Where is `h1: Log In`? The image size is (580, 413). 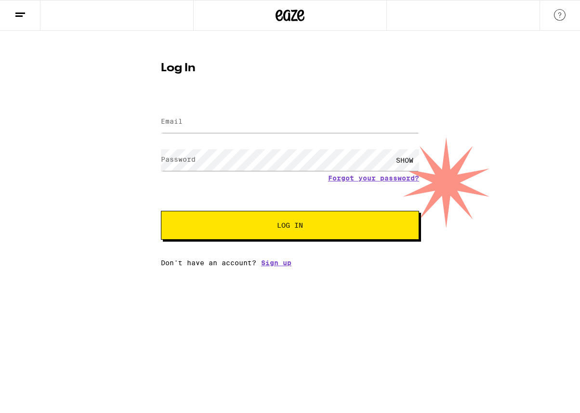 h1: Log In is located at coordinates (290, 68).